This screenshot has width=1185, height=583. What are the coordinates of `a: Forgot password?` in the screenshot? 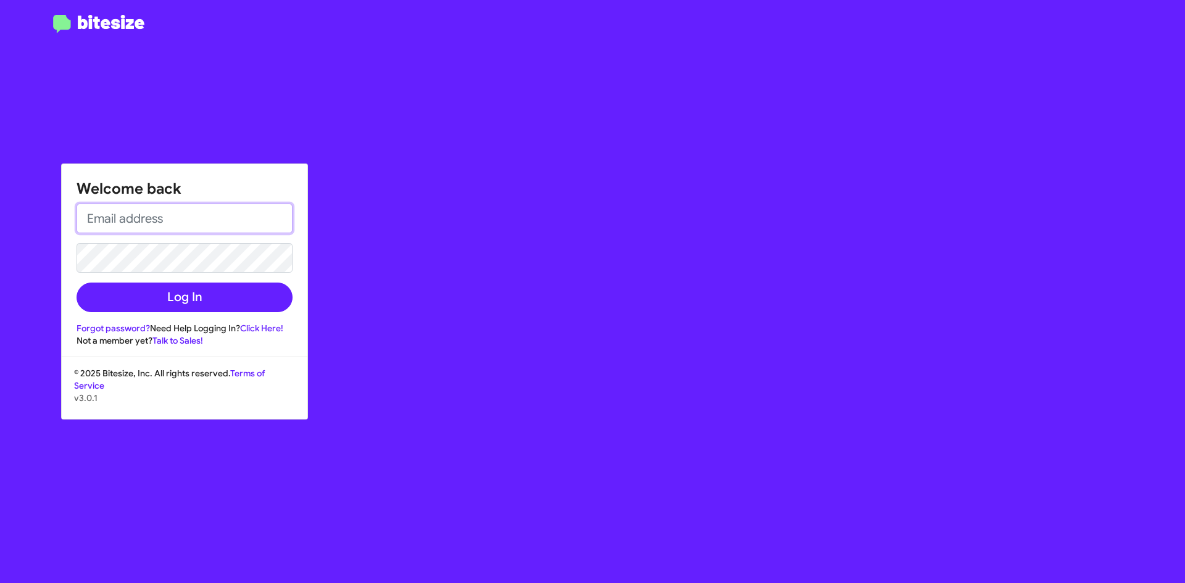 It's located at (113, 328).